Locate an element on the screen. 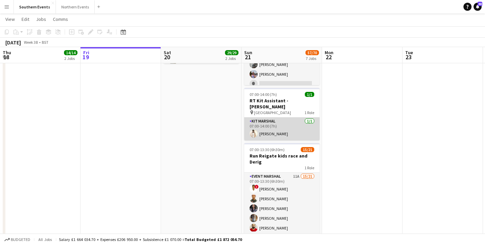 The image size is (485, 245). span: Jobs is located at coordinates (41, 19).